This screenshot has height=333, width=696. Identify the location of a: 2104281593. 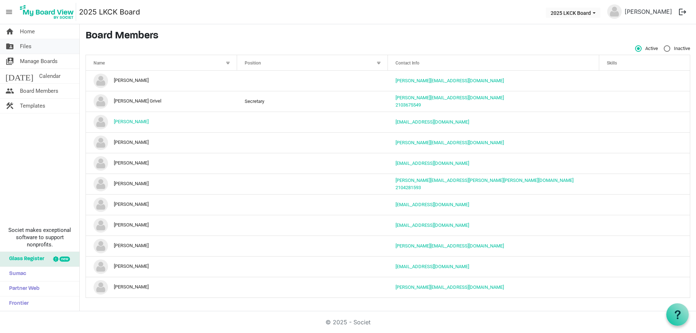
(408, 187).